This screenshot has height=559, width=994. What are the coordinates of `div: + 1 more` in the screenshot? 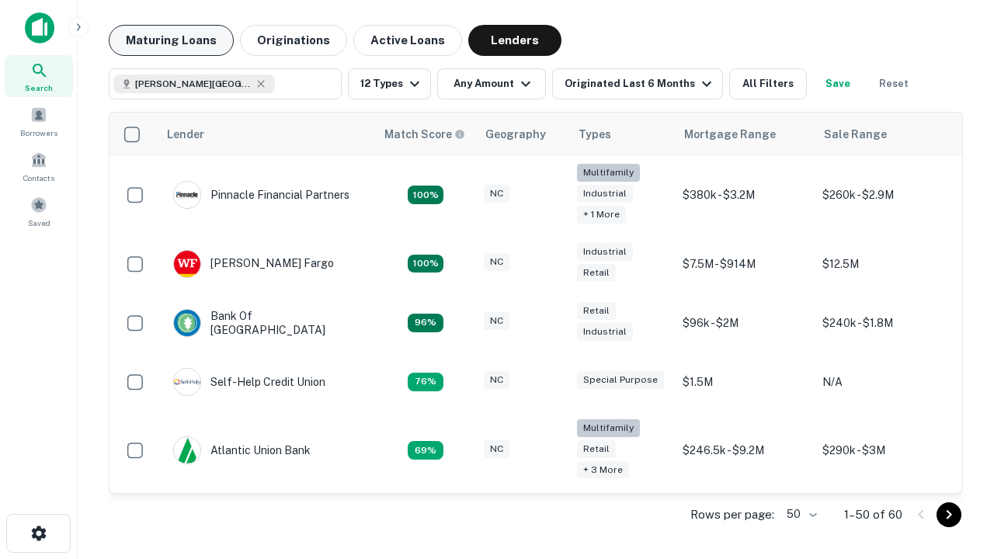 It's located at (601, 214).